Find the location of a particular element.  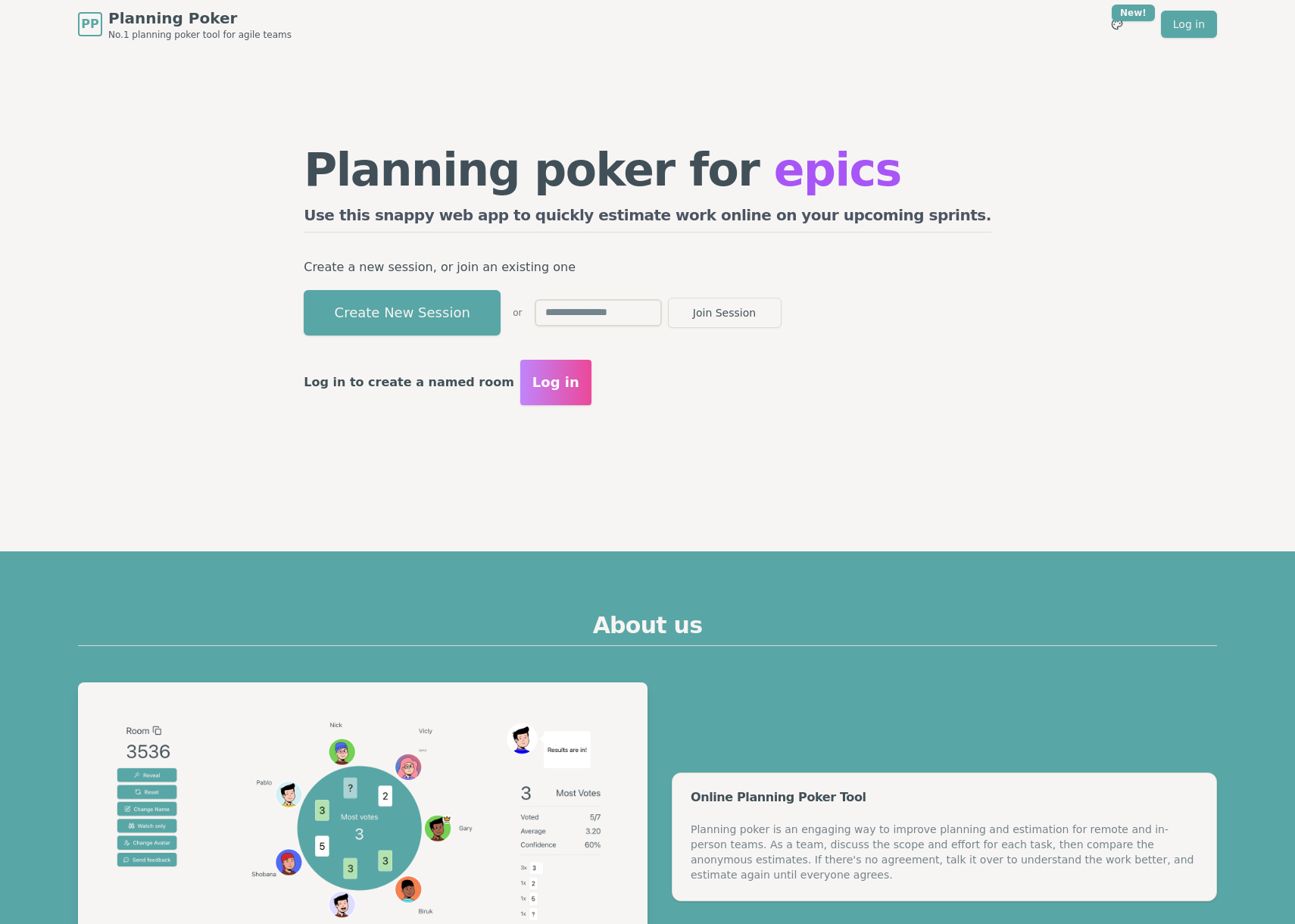

span: No.1 planning poker tool for agile teams is located at coordinates (200, 35).